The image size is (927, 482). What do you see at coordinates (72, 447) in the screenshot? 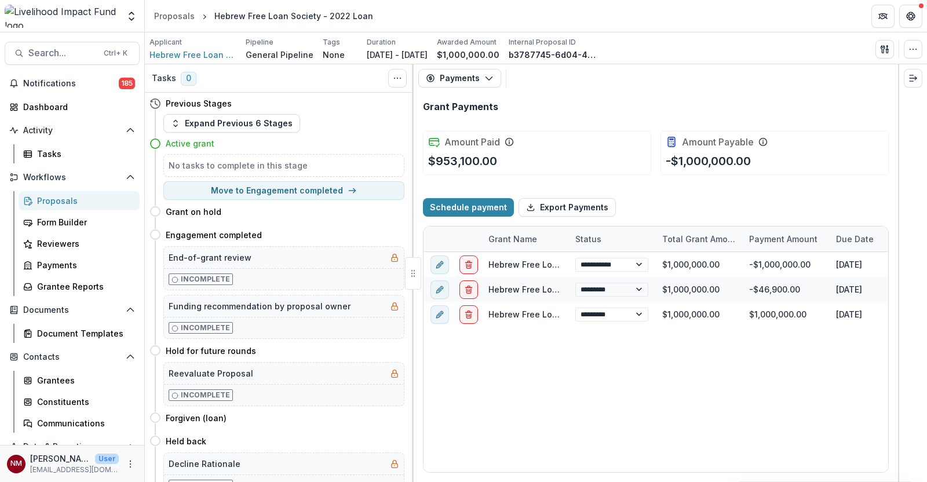
I see `button: Open Data & Reporting` at bounding box center [72, 447].